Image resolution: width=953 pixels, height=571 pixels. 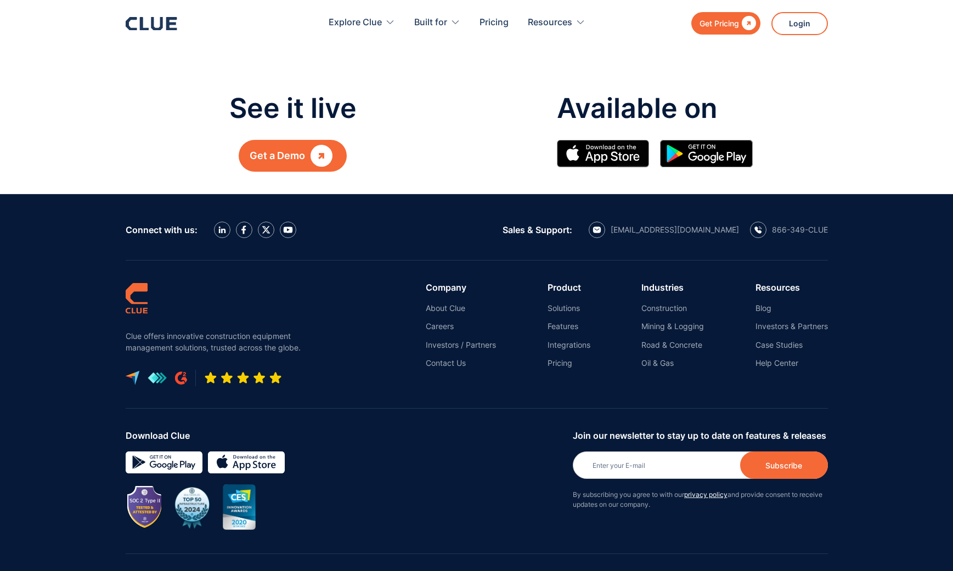 What do you see at coordinates (192, 507) in the screenshot?
I see `img: BuiltWorlds Top 50 Infrastructure 2024 award badge with` at bounding box center [192, 507].